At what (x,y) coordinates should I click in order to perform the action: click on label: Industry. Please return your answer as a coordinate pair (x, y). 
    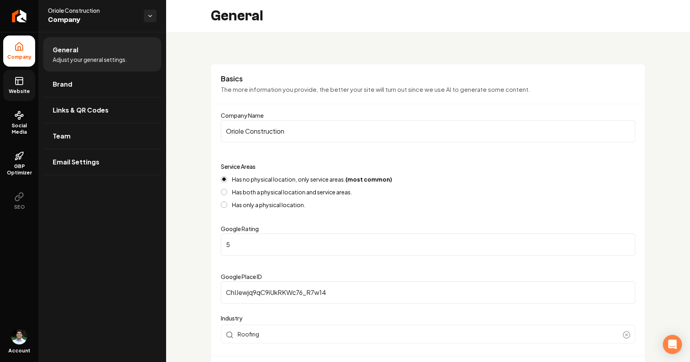
    Looking at the image, I should click on (428, 318).